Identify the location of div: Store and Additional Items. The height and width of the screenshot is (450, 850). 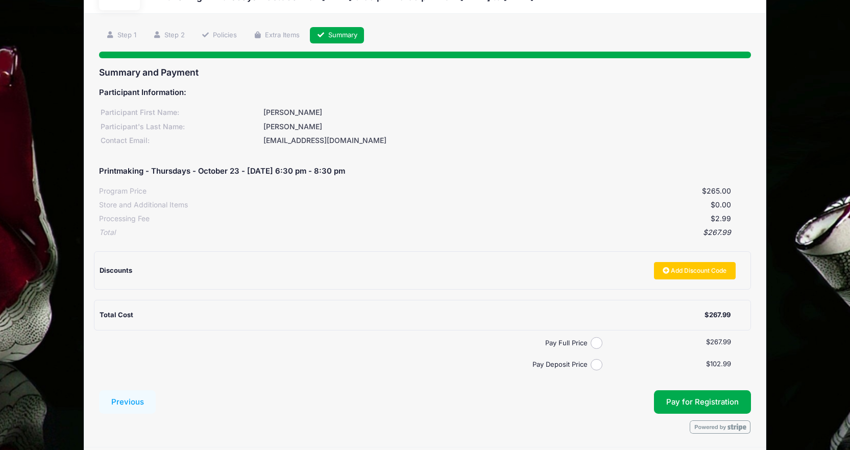
(143, 205).